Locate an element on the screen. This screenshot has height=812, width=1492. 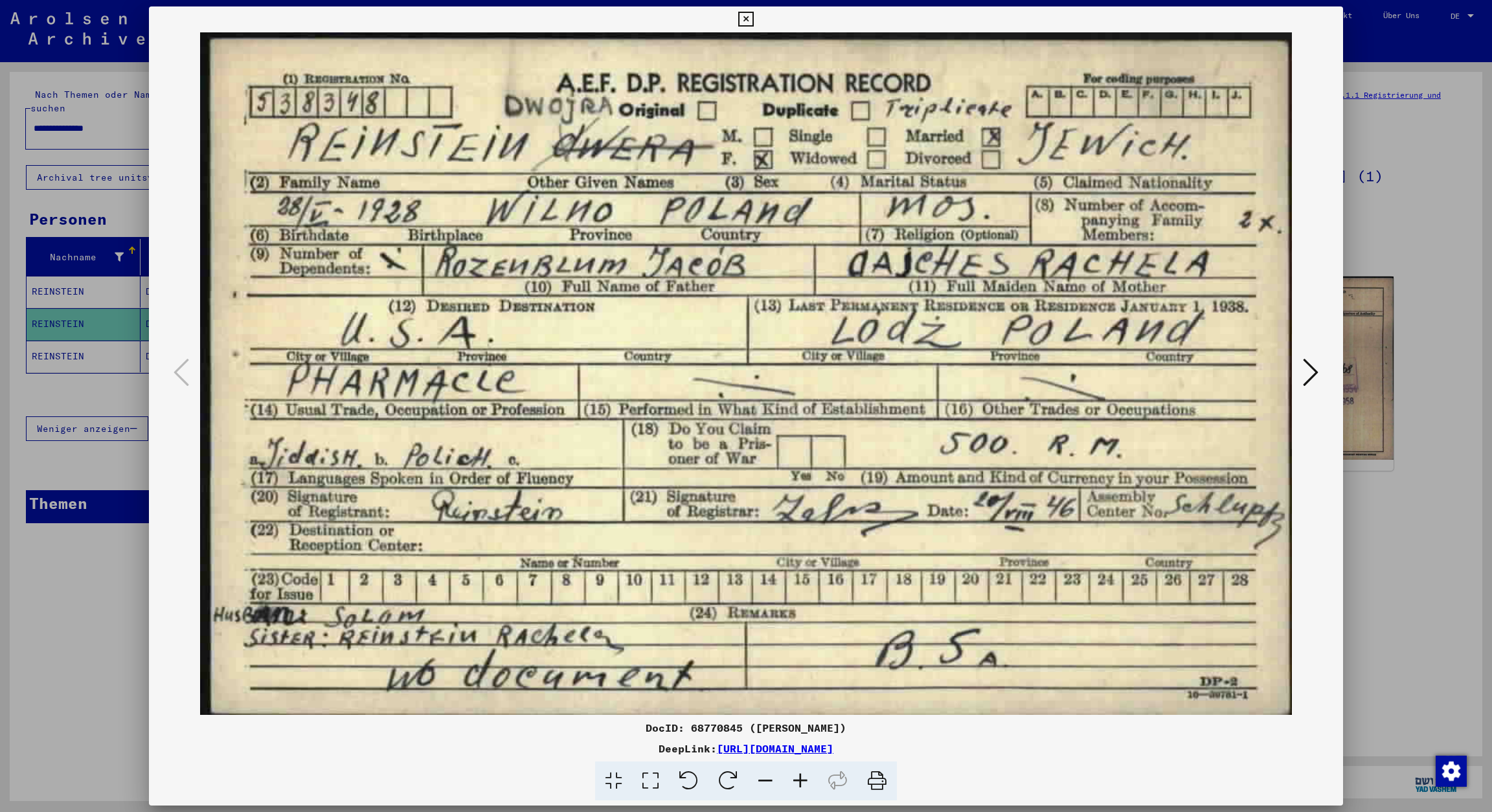
div: DeepLink: is located at coordinates (745, 749).